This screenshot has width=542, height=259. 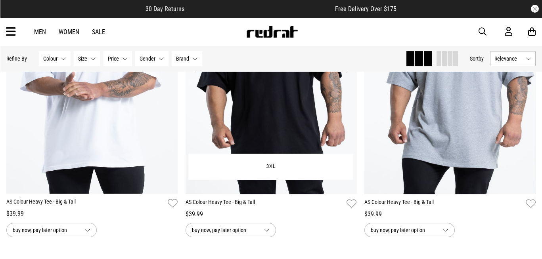 I want to click on button: Size, so click(x=87, y=59).